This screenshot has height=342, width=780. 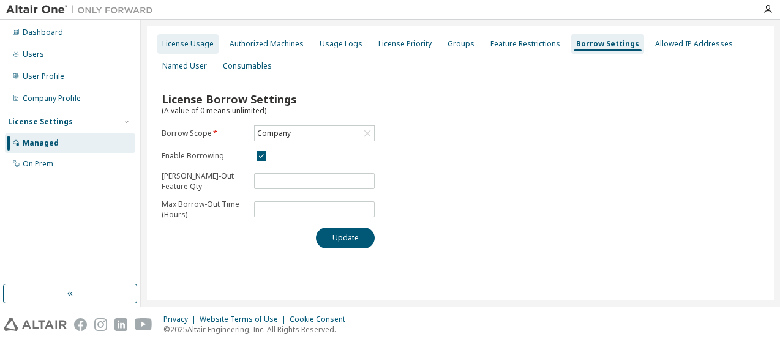 What do you see at coordinates (461, 44) in the screenshot?
I see `div: Groups` at bounding box center [461, 44].